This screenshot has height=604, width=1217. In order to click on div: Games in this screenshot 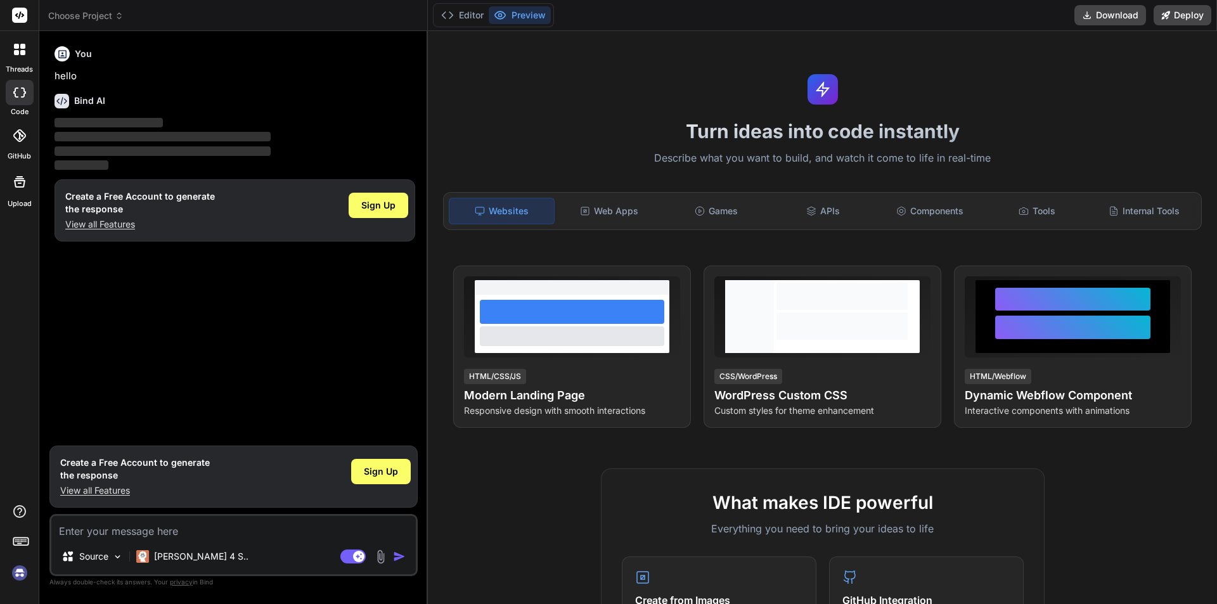, I will do `click(717, 211)`.